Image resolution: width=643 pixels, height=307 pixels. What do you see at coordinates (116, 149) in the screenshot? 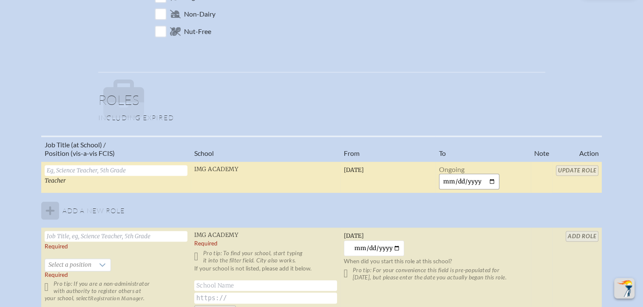
I see `th: Job Title (at School) / Position (vis-a-vis FCIS)` at bounding box center [116, 149].